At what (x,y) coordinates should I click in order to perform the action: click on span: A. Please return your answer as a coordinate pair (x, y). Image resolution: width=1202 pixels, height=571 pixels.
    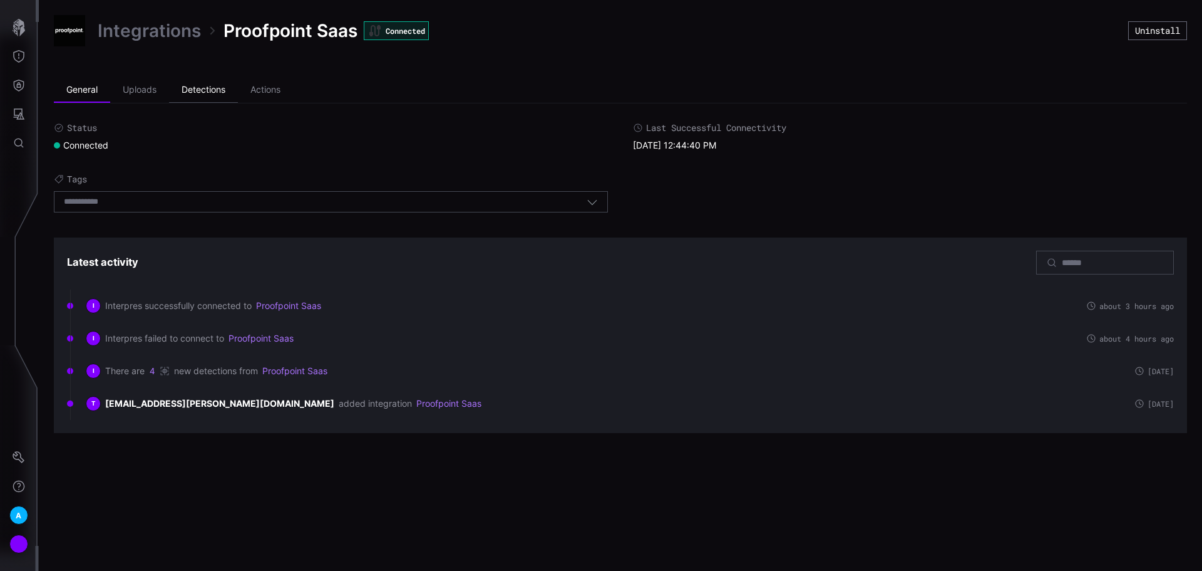
    Looking at the image, I should click on (18, 515).